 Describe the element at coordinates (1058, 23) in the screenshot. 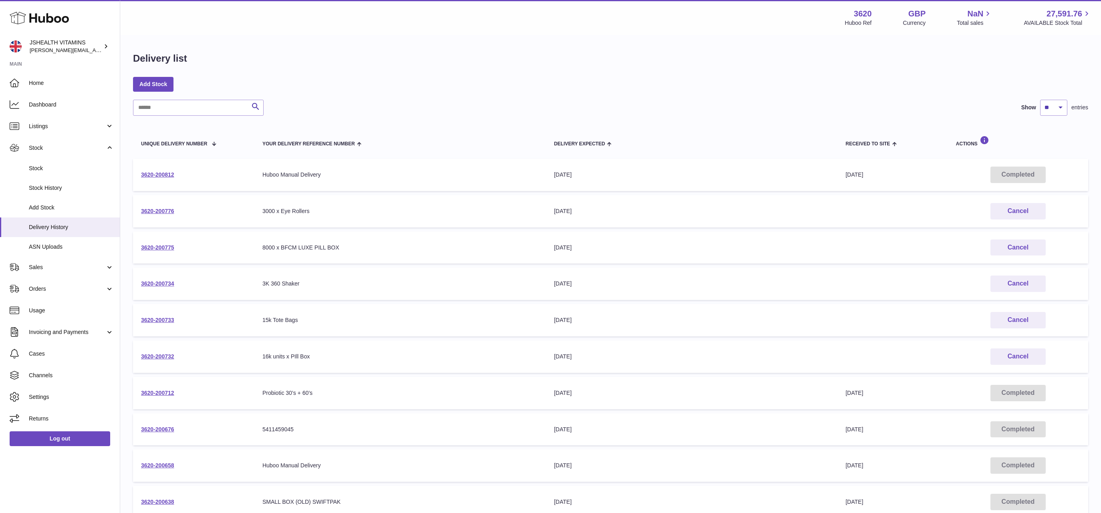

I see `span: AVAILABLE Stock Total` at that location.